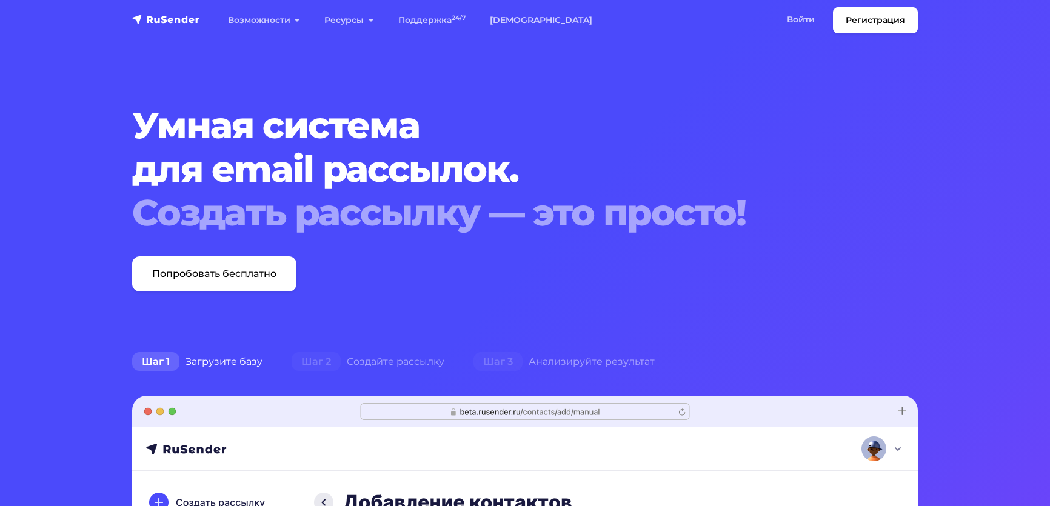 This screenshot has height=506, width=1050. Describe the element at coordinates (156, 362) in the screenshot. I see `span: Шаг 1` at that location.